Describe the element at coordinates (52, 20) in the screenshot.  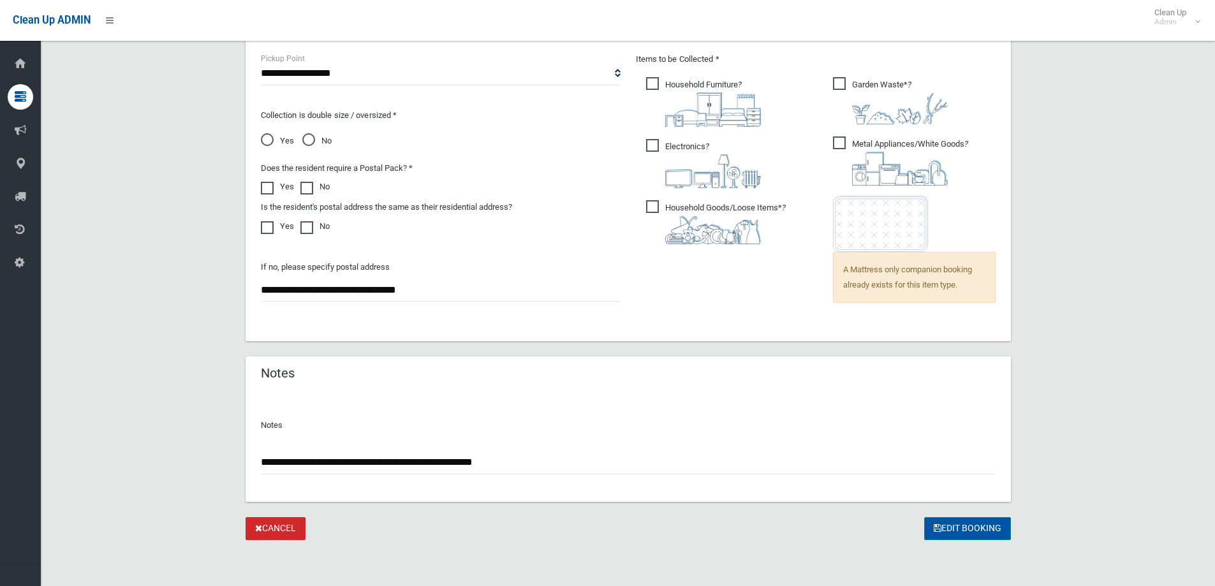
I see `span: Clean Up ADMIN` at that location.